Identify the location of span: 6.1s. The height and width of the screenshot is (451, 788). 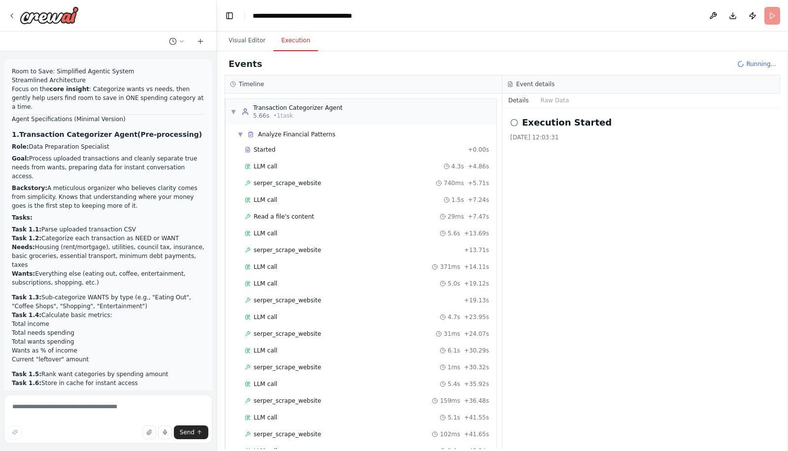
(454, 351).